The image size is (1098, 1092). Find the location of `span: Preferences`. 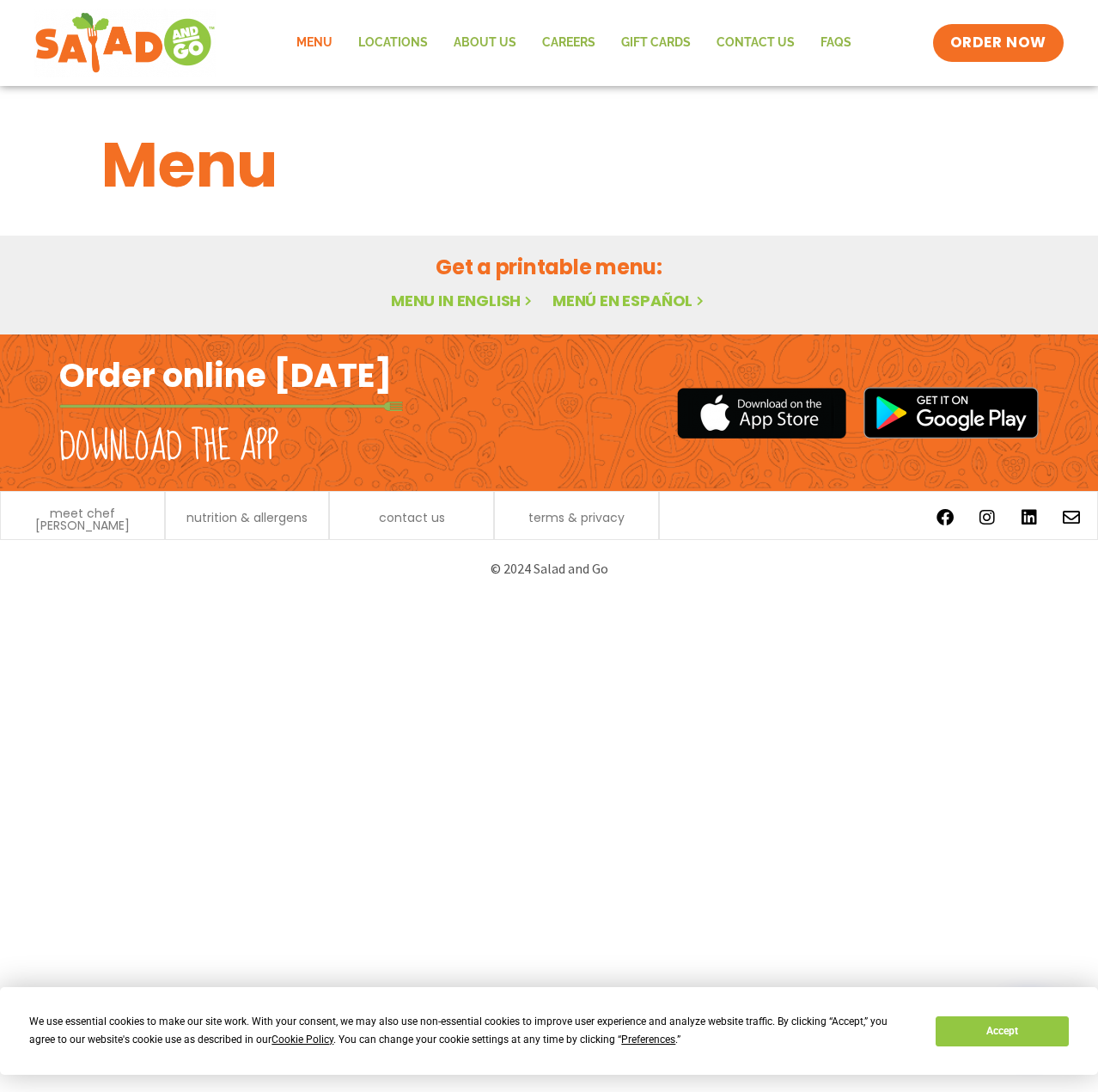

span: Preferences is located at coordinates (648, 1039).